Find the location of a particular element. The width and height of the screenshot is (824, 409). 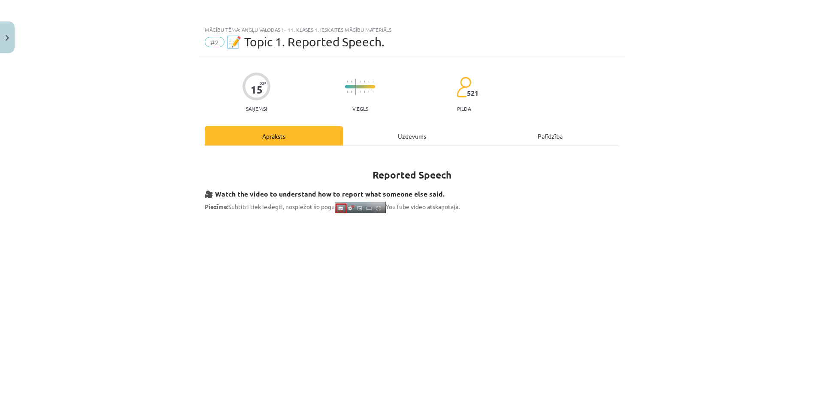

p: Viegls is located at coordinates (360, 109).